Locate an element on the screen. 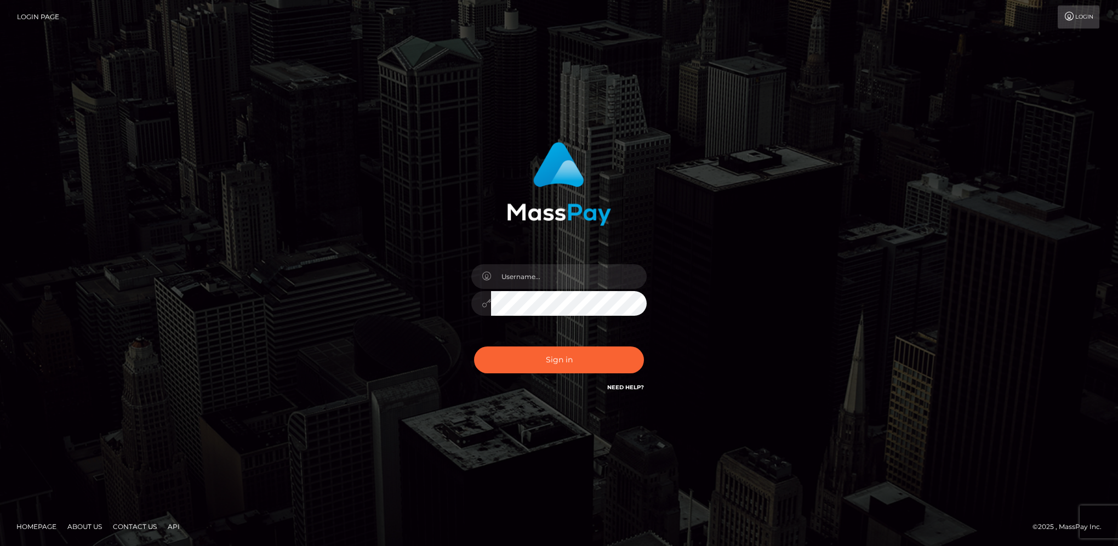 This screenshot has width=1118, height=546. div: © 2025 , MassPay Inc. is located at coordinates (1071, 527).